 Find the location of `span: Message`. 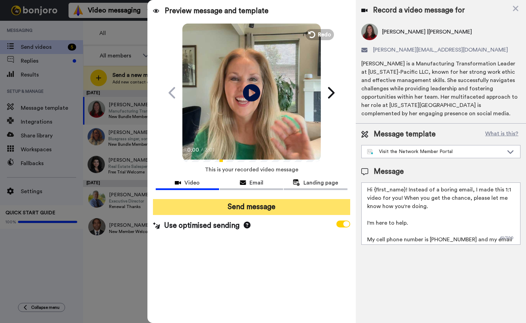

span: Message is located at coordinates (388, 172).